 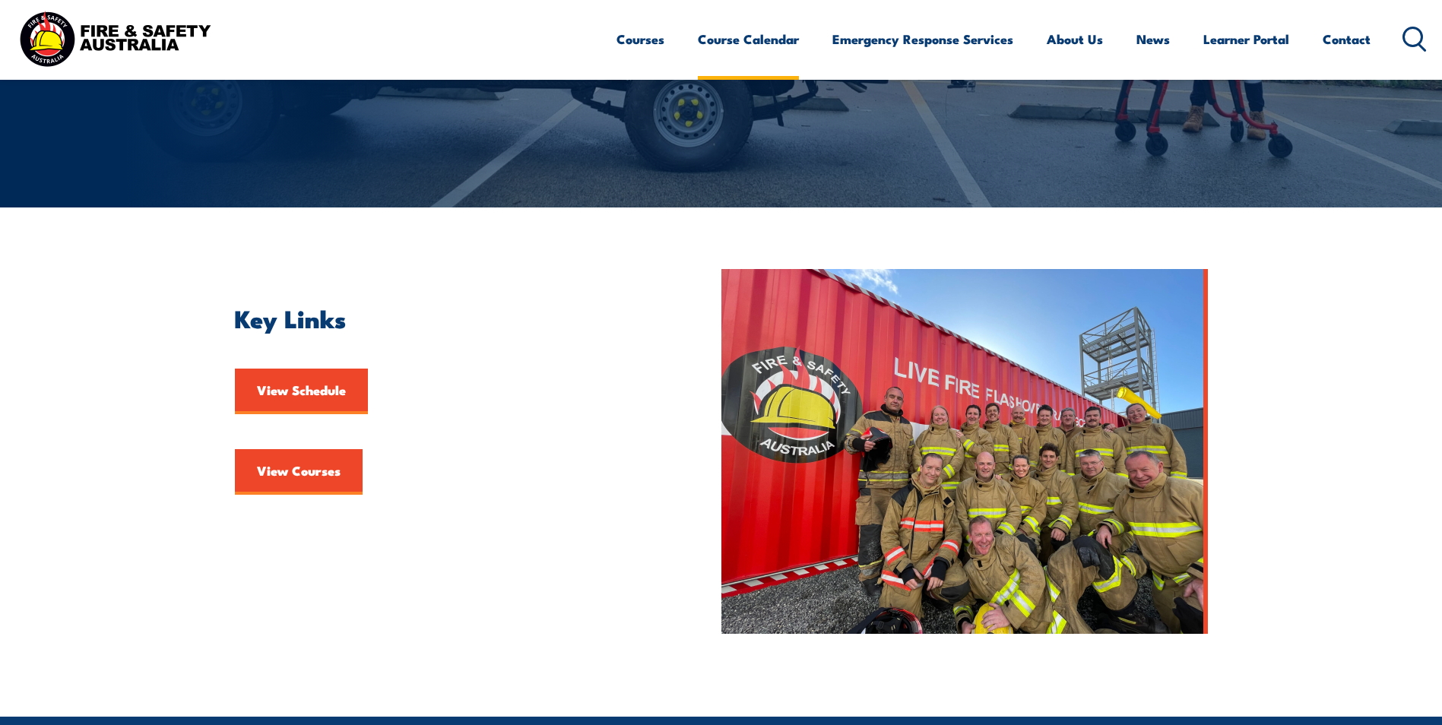 I want to click on a: Contact, so click(x=1346, y=39).